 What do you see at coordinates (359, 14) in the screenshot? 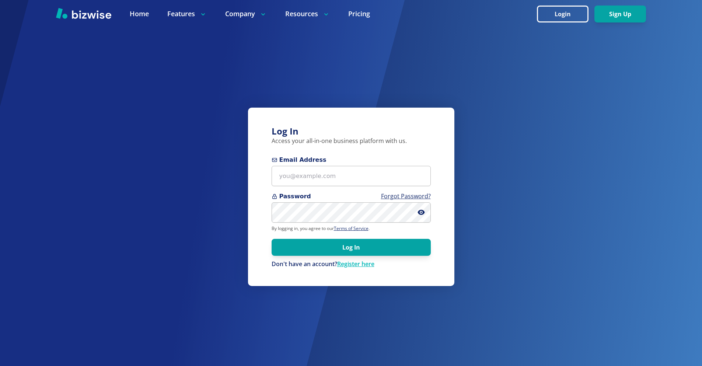
I see `a: Pricing` at bounding box center [359, 14].